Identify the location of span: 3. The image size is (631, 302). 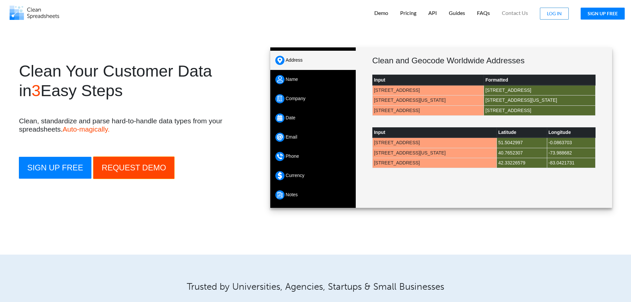
(36, 90).